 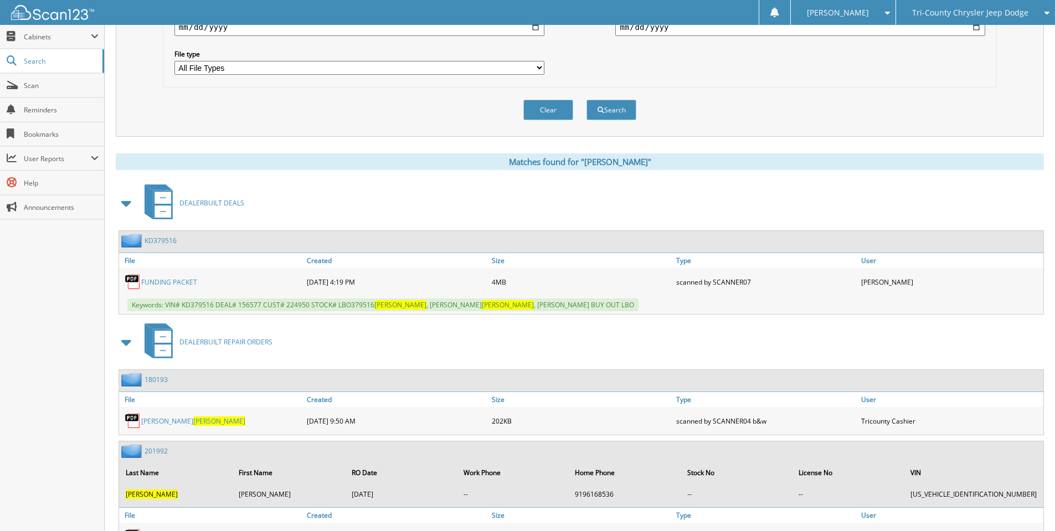 I want to click on span: Help, so click(x=61, y=183).